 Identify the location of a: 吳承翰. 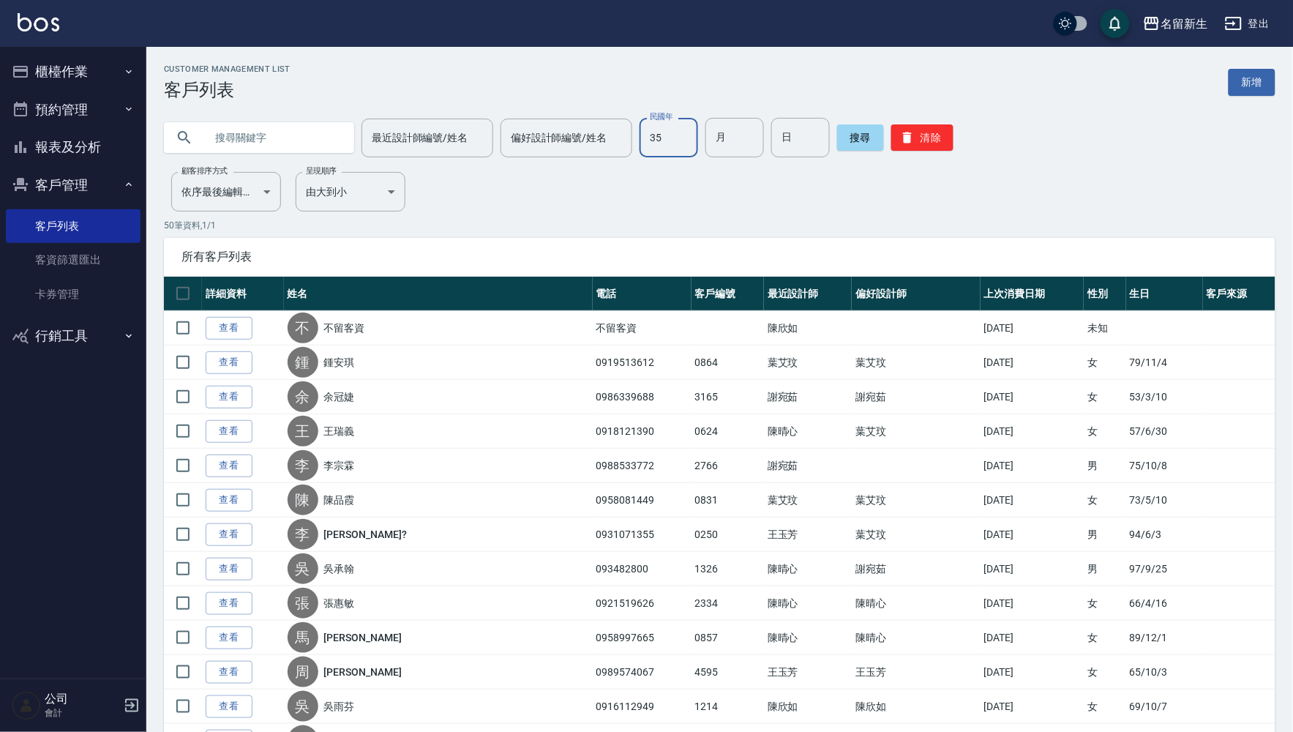
(340, 569).